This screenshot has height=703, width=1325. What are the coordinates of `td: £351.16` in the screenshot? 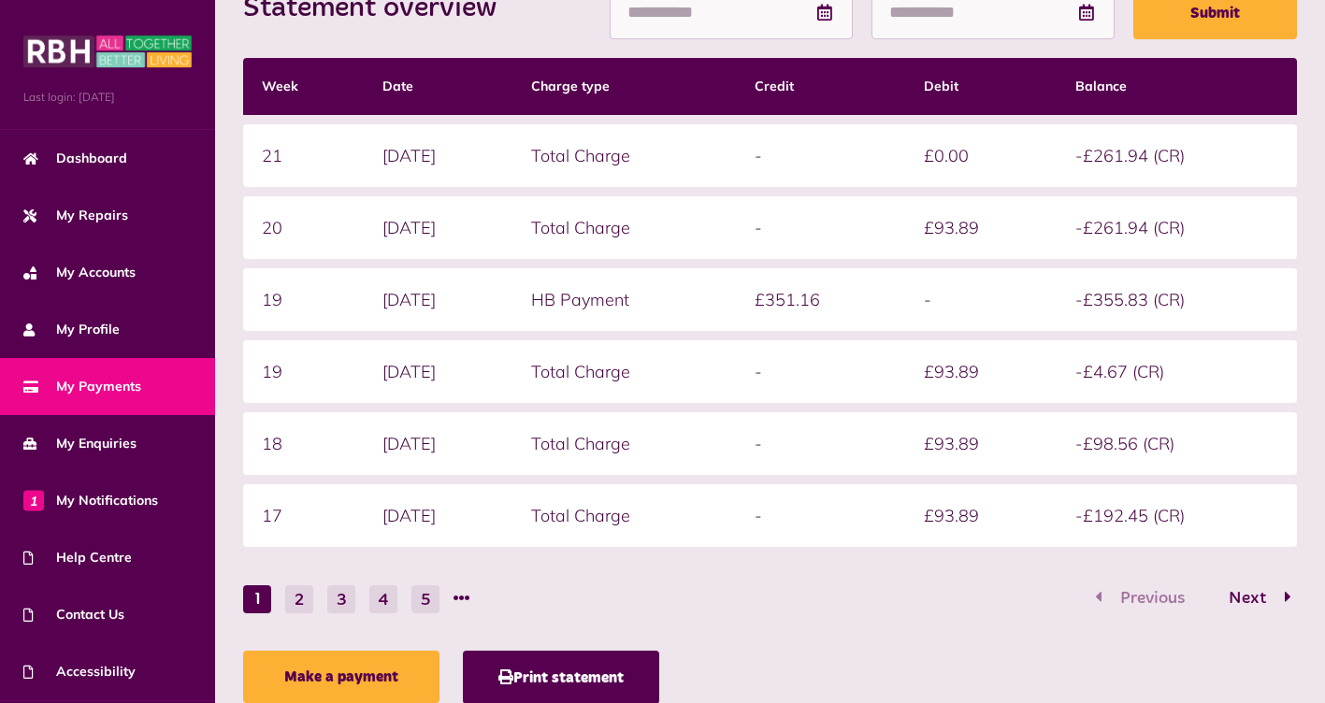 It's located at (820, 299).